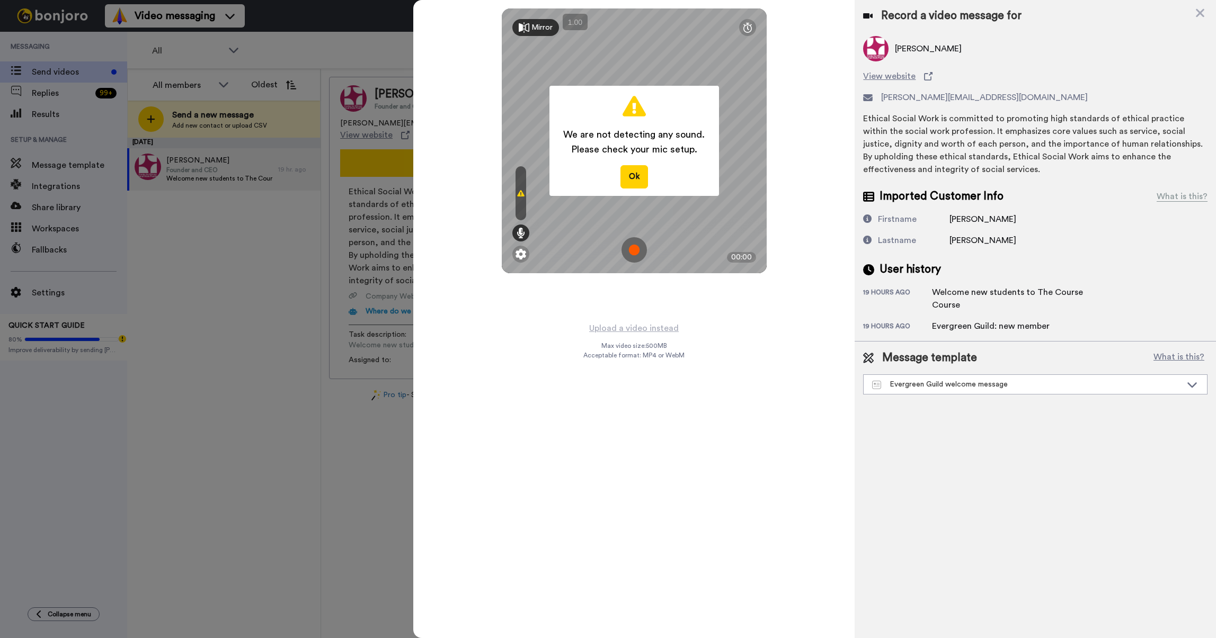  I want to click on span: Max video size: 500 MB, so click(634, 346).